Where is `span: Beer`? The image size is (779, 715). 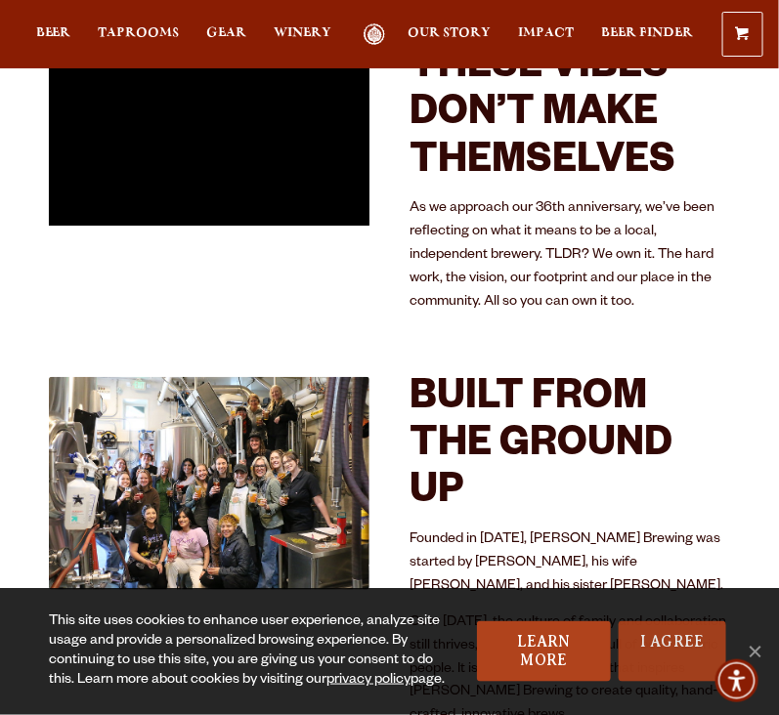
span: Beer is located at coordinates (54, 33).